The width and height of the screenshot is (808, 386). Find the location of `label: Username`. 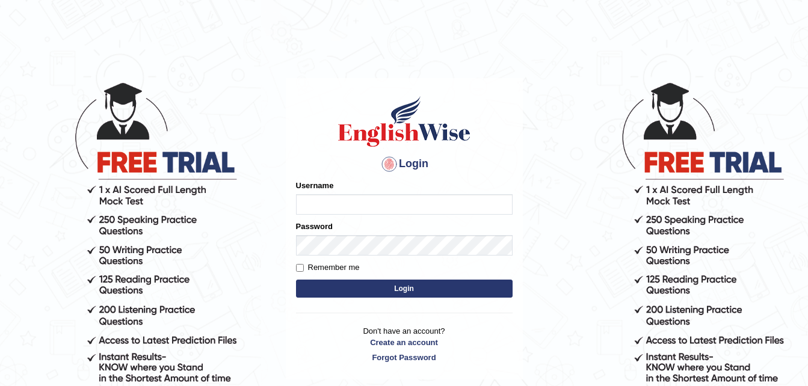

label: Username is located at coordinates (315, 185).